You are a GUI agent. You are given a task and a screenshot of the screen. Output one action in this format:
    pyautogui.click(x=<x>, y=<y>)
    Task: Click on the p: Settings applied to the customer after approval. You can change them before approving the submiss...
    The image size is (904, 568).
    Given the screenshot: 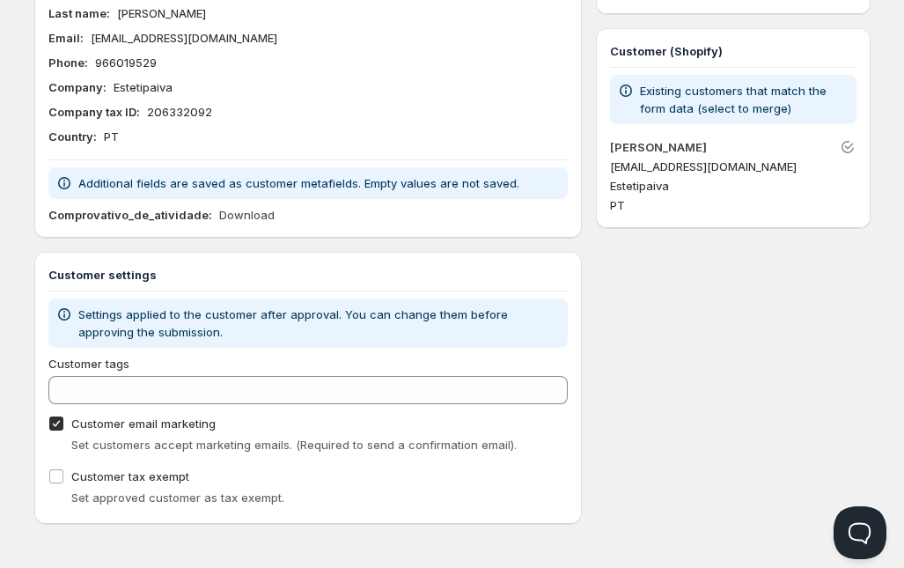 What is the action you would take?
    pyautogui.click(x=319, y=323)
    